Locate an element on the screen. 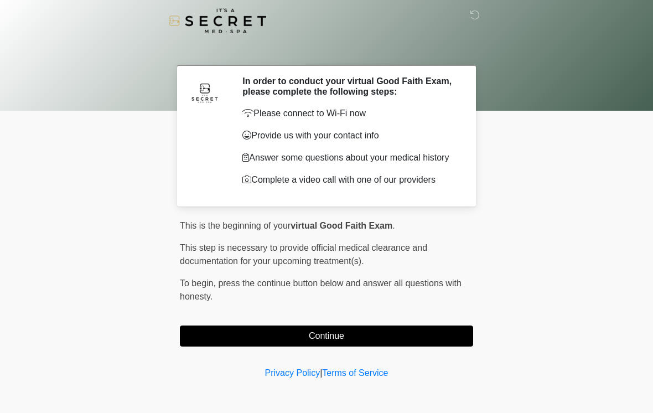 Image resolution: width=653 pixels, height=413 pixels. h2: In order to conduct your virtual Good Faith Exam, please complete the following steps: is located at coordinates (349, 86).